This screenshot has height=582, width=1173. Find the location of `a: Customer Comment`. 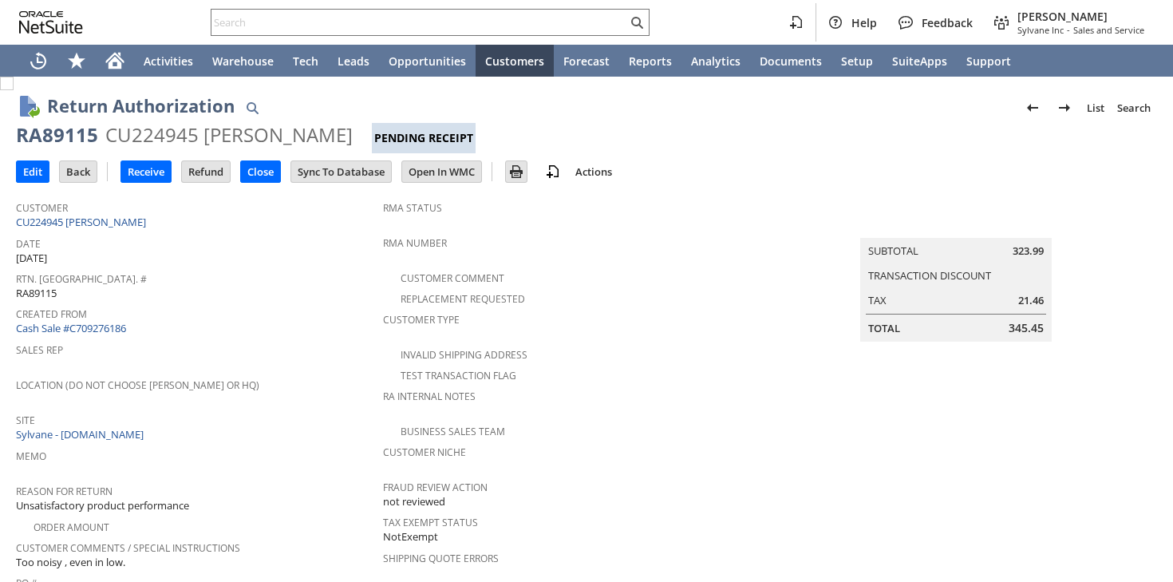

a: Customer Comment is located at coordinates (453, 278).